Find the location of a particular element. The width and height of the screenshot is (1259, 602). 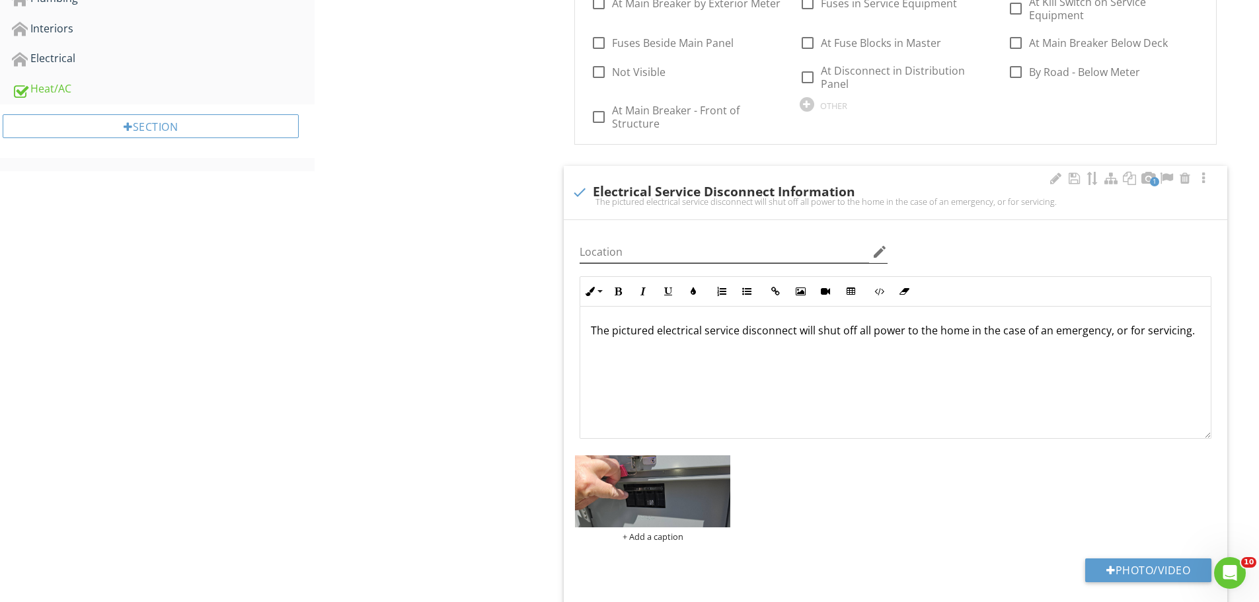

label: At Main Breaker - Front of Structure is located at coordinates (697, 117).